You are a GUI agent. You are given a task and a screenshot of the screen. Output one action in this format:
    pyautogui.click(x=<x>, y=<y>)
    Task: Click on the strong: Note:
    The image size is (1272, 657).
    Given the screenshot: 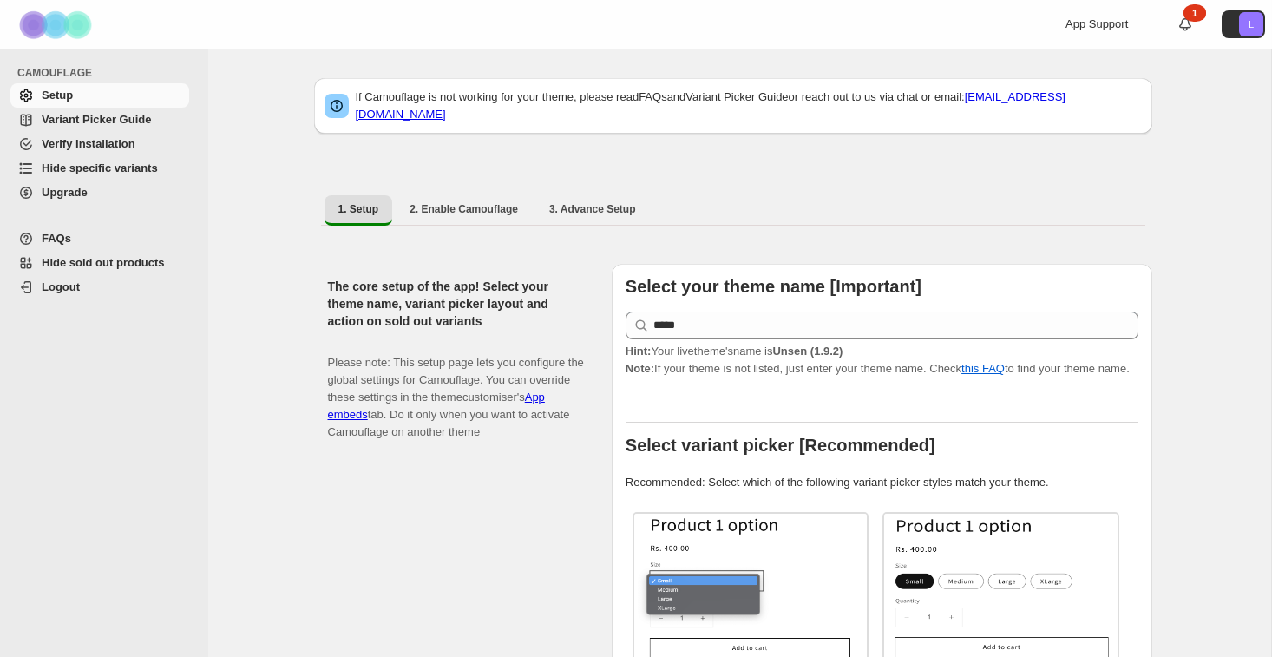 What is the action you would take?
    pyautogui.click(x=639, y=368)
    